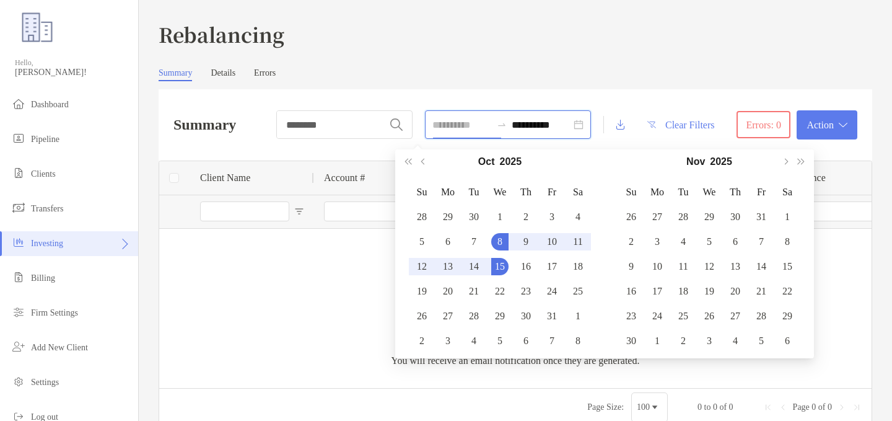  What do you see at coordinates (19, 346) in the screenshot?
I see `img: add_new_client icon` at bounding box center [19, 346].